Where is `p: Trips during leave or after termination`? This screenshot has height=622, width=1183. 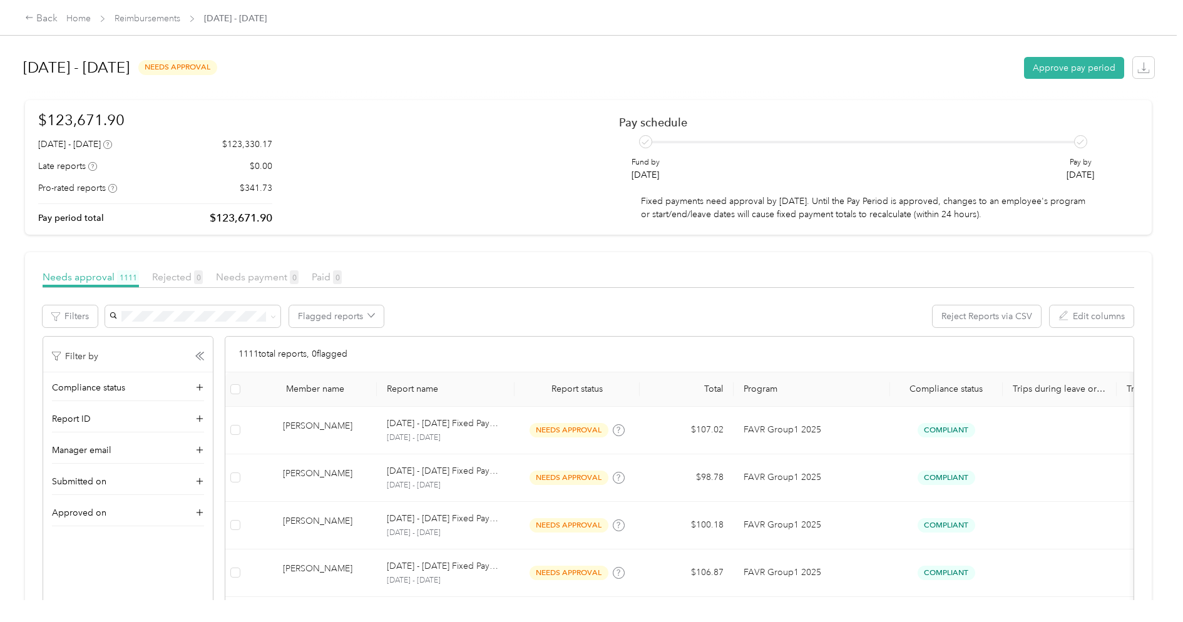
p: Trips during leave or after termination is located at coordinates (1060, 389).